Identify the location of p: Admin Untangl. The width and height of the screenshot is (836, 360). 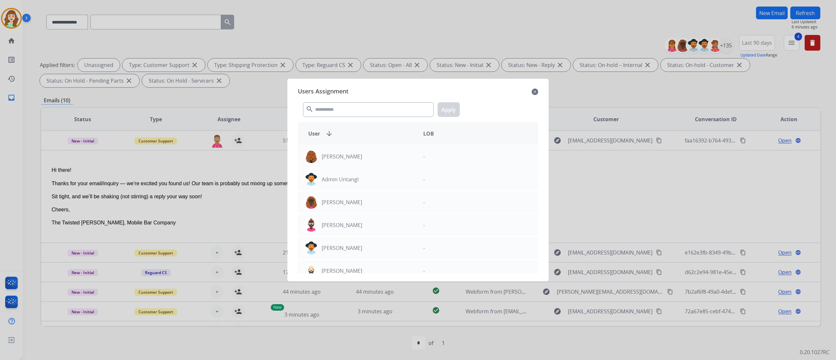
(340, 179).